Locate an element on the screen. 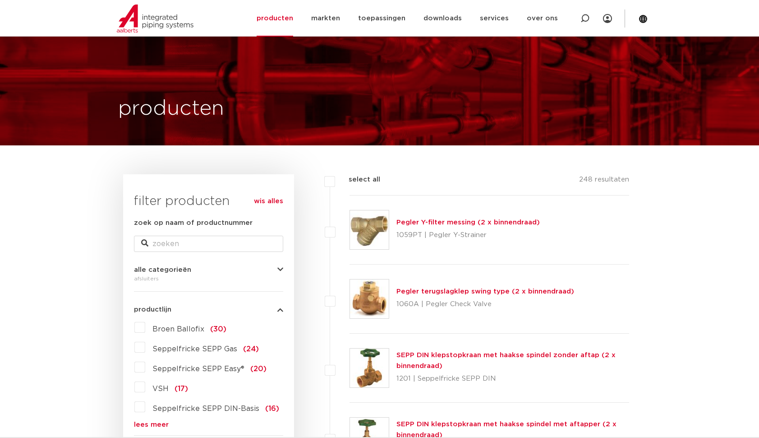 Image resolution: width=759 pixels, height=438 pixels. h3: filter producten is located at coordinates (208, 201).